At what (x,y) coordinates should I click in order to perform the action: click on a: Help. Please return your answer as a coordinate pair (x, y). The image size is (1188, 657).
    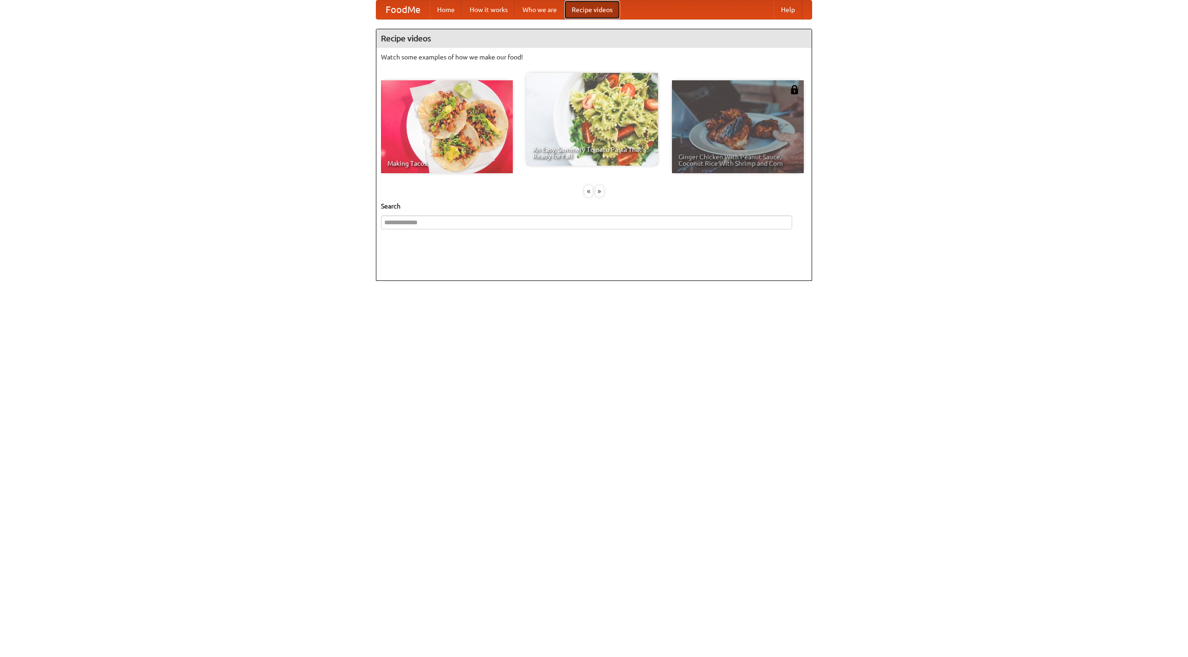
    Looking at the image, I should click on (788, 10).